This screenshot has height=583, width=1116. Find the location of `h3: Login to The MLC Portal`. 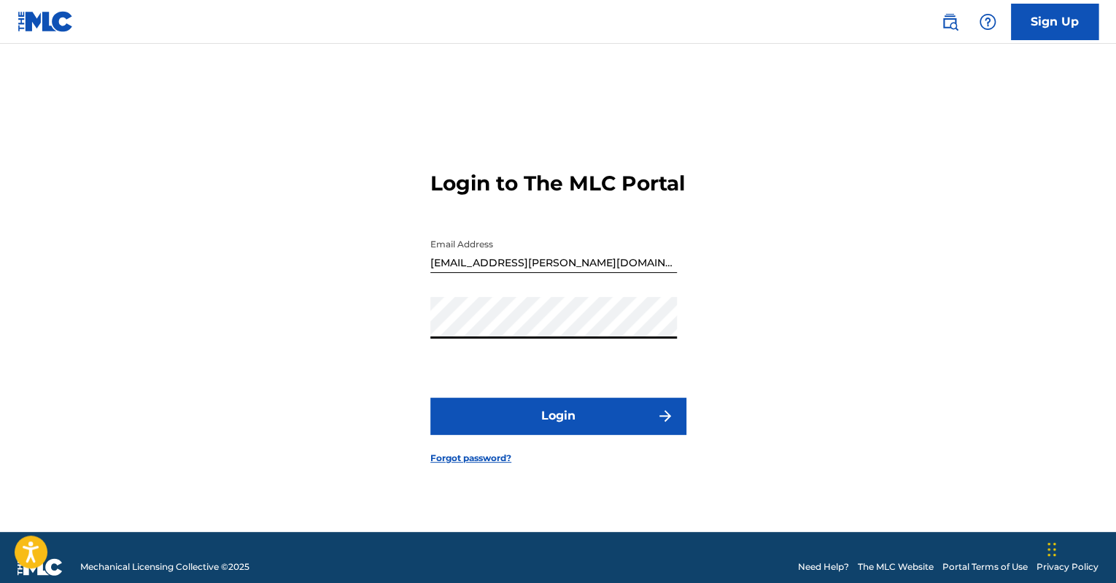

h3: Login to The MLC Portal is located at coordinates (557, 183).